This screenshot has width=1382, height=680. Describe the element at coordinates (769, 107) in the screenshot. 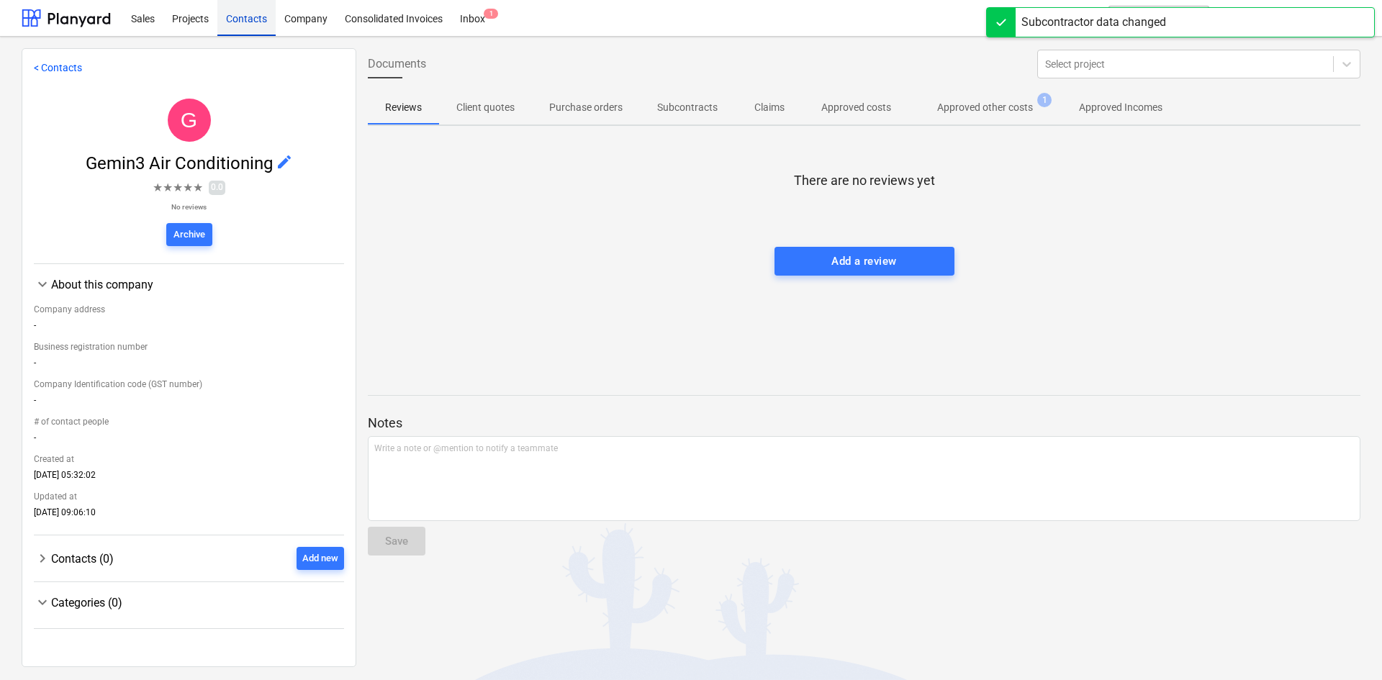

I see `p: Claims` at that location.